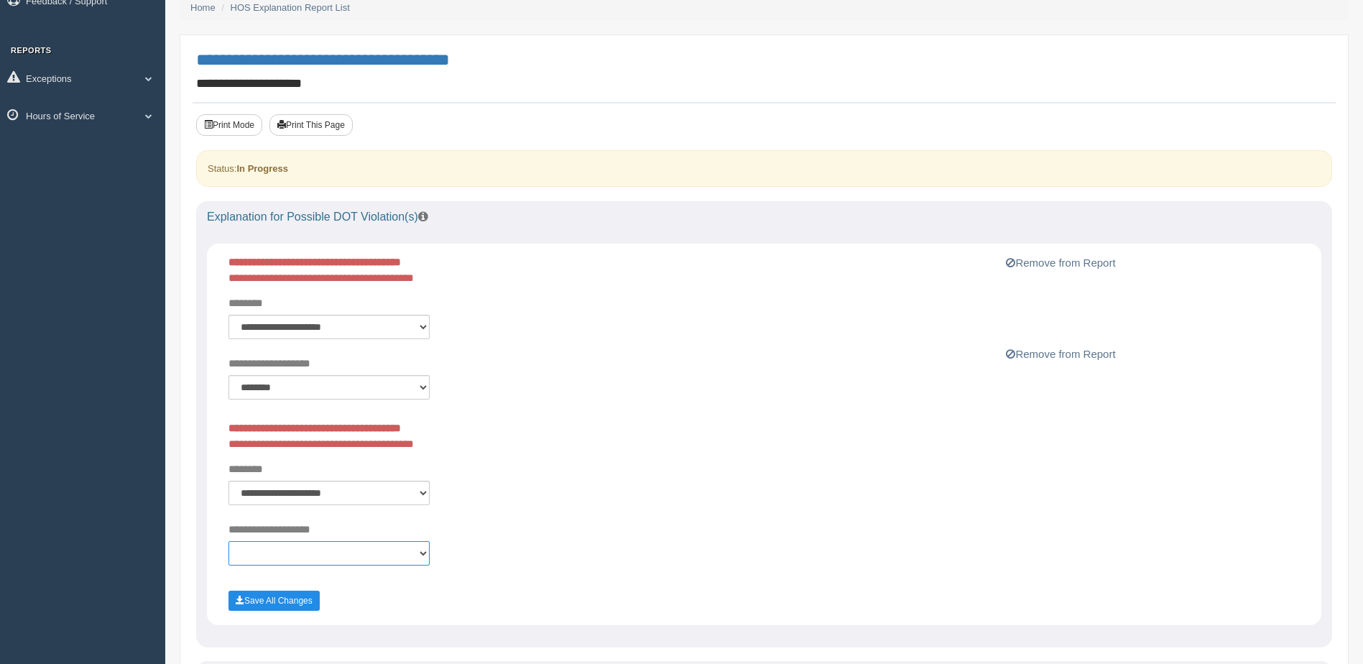 The width and height of the screenshot is (1363, 664). What do you see at coordinates (311, 125) in the screenshot?
I see `button: Print This Page` at bounding box center [311, 125].